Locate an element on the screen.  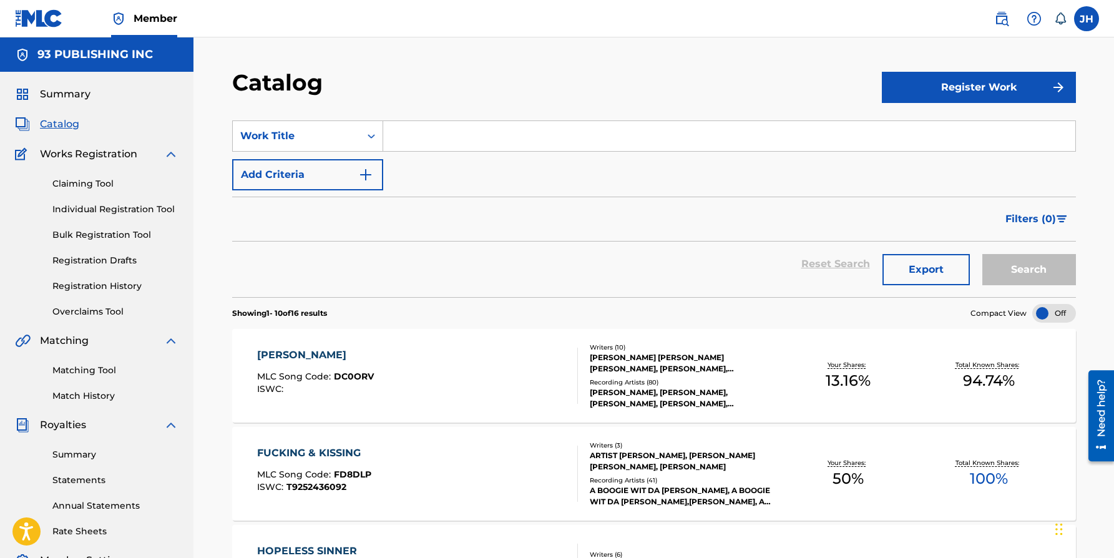
button: Register Work is located at coordinates (979, 87).